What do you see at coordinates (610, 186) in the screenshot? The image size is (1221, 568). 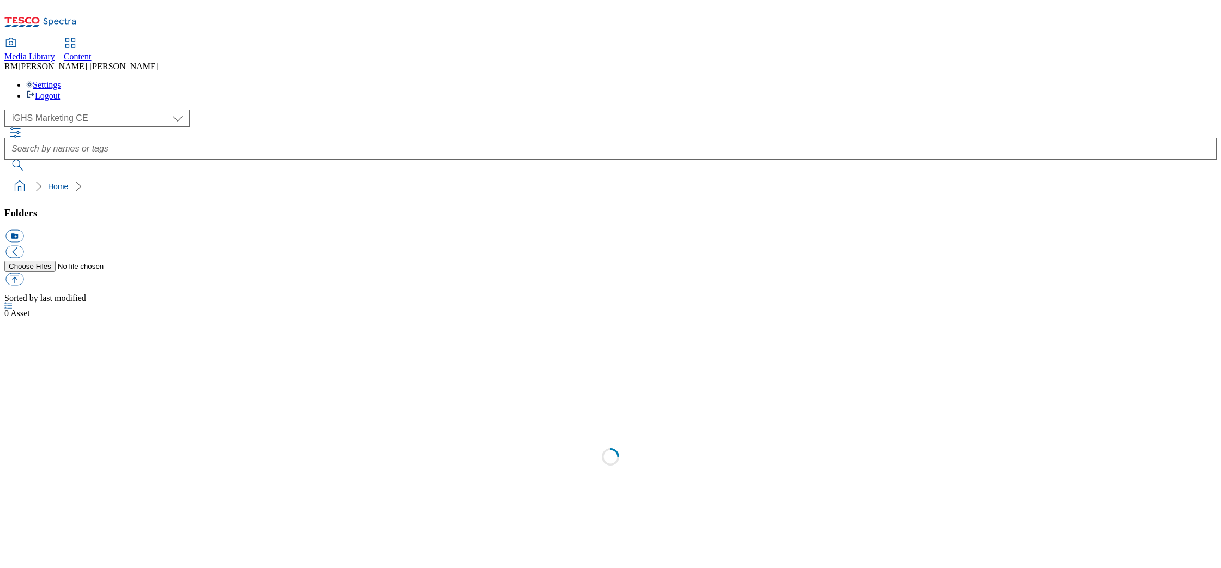 I see `nav: breadcrumb` at bounding box center [610, 186].